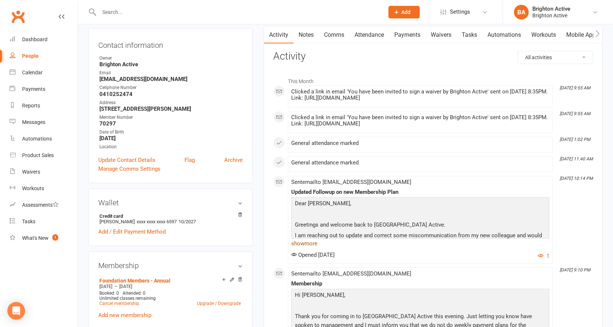  Describe the element at coordinates (170, 203) in the screenshot. I see `h3: Wallet` at that location.